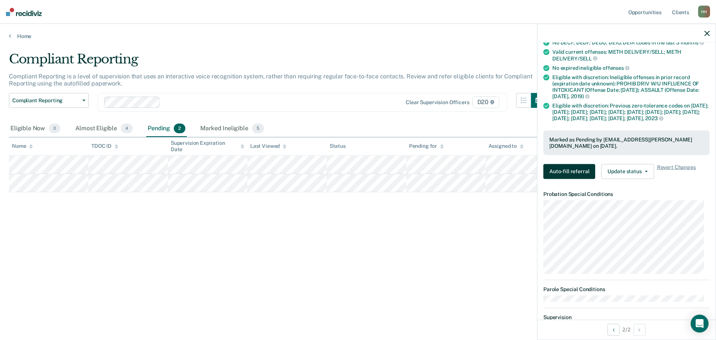  What do you see at coordinates (438, 102) in the screenshot?
I see `div: Clear supervision officers` at bounding box center [438, 102].